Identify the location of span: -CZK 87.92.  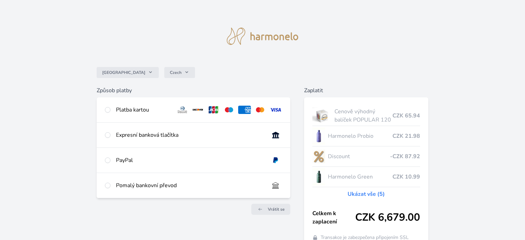
(405, 156).